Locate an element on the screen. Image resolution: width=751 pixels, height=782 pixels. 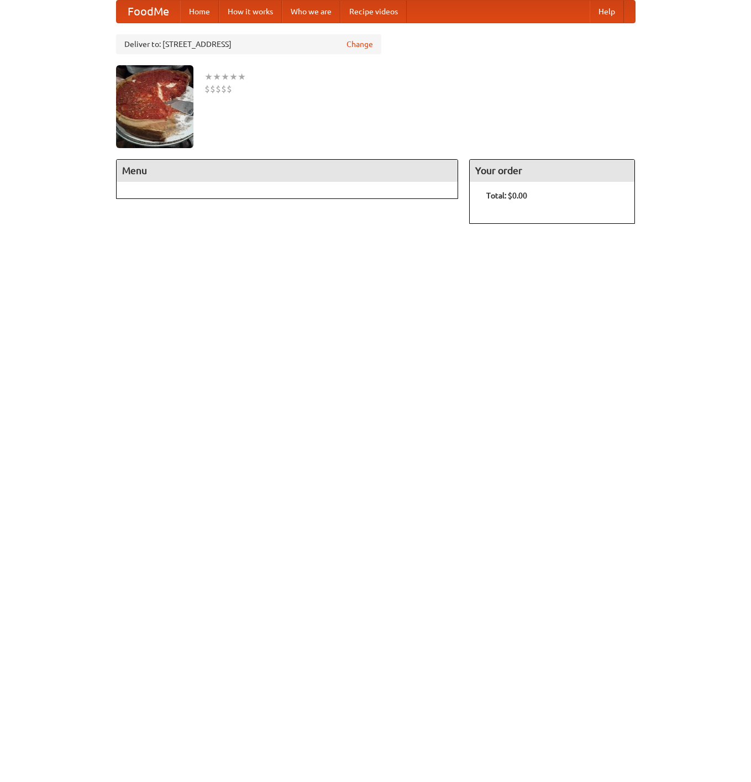
h4: Menu is located at coordinates (287, 171).